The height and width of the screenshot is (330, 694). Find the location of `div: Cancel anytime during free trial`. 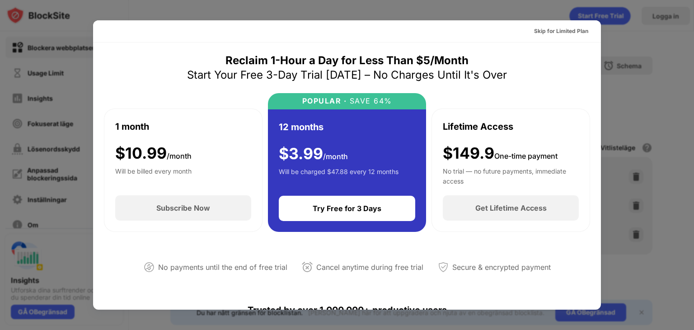

div: Cancel anytime during free trial is located at coordinates (369, 267).